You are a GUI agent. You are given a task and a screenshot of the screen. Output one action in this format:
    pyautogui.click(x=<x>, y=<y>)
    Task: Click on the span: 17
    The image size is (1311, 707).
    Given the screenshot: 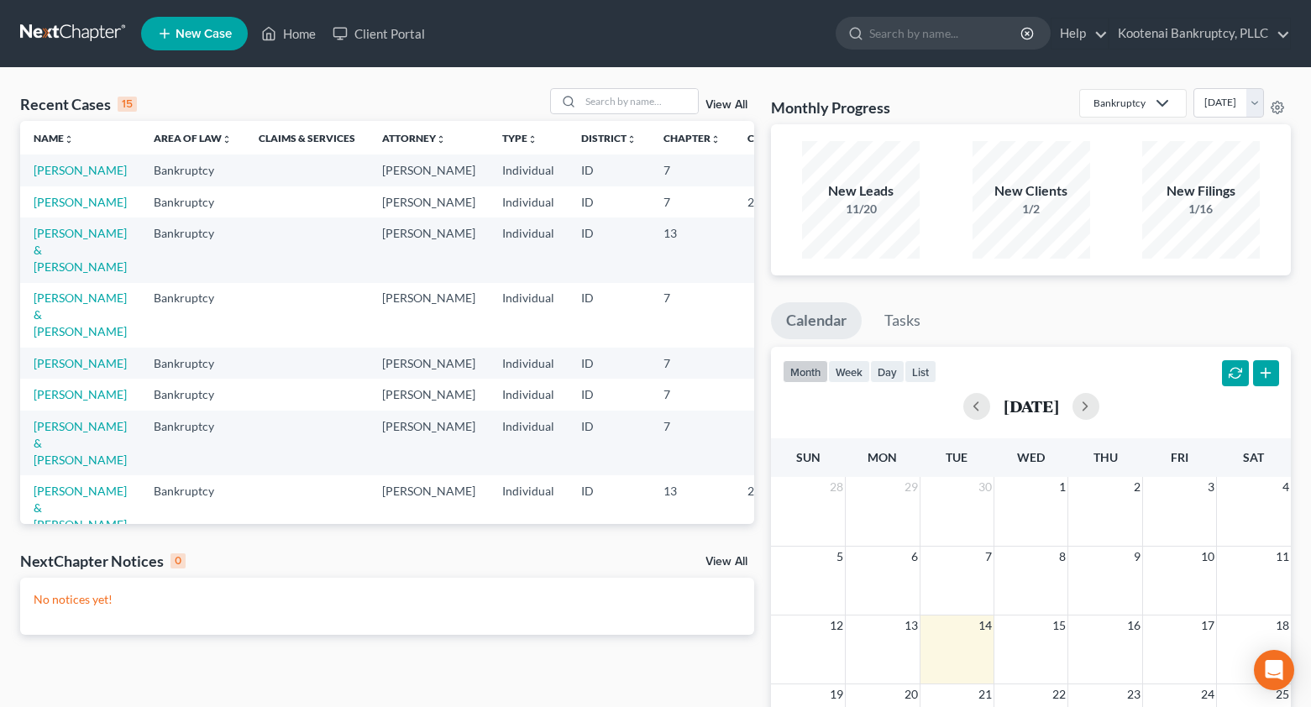 What is the action you would take?
    pyautogui.click(x=1208, y=626)
    